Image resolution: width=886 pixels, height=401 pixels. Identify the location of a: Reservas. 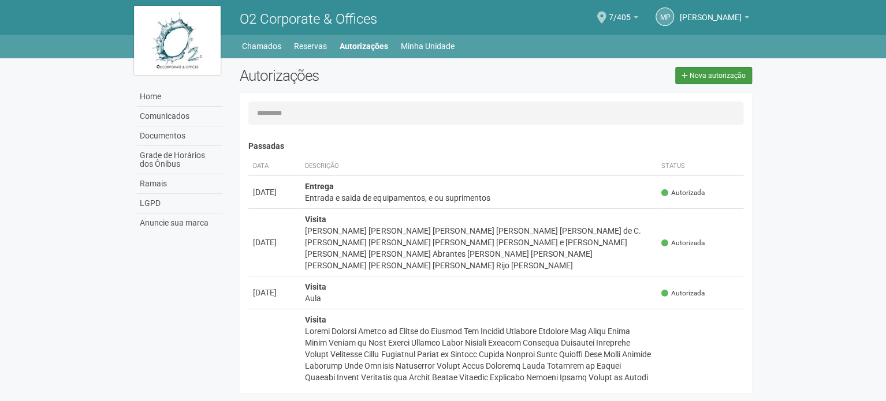
(310, 46).